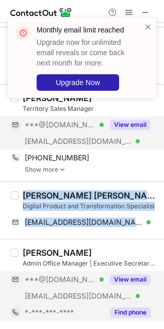  I want to click on img: ContactOut v5.3.10, so click(41, 12).